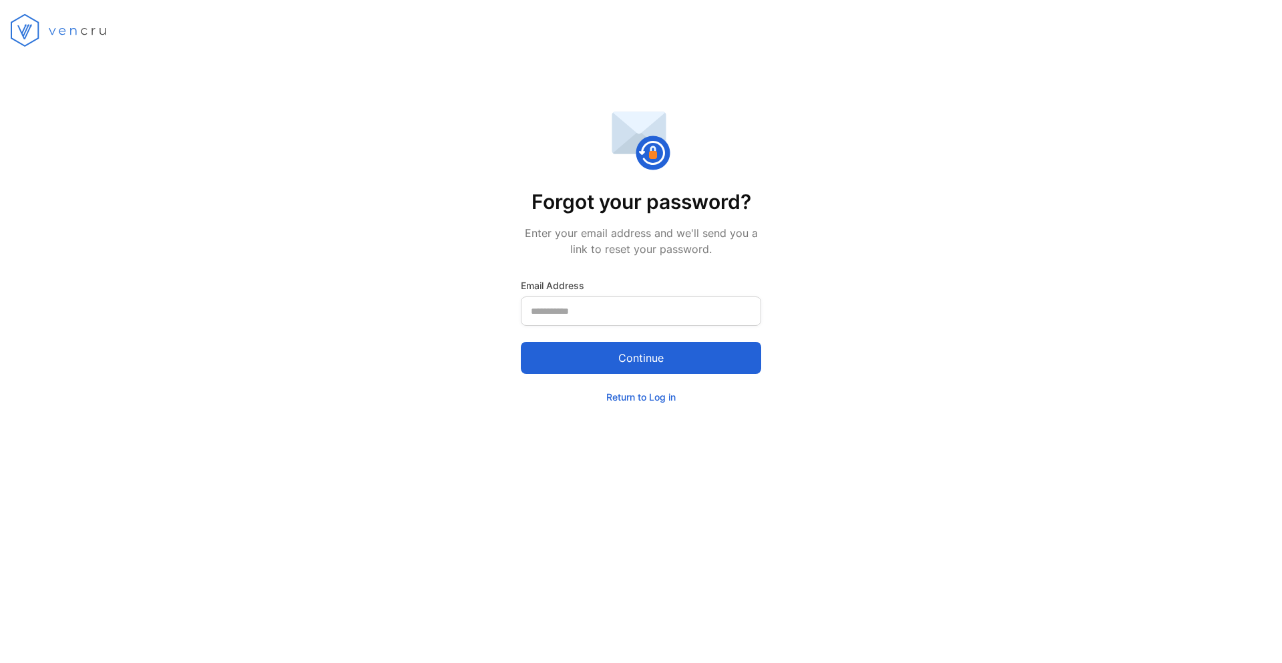 The width and height of the screenshot is (1282, 663). What do you see at coordinates (641, 141) in the screenshot?
I see `img: forgot password icon` at bounding box center [641, 141].